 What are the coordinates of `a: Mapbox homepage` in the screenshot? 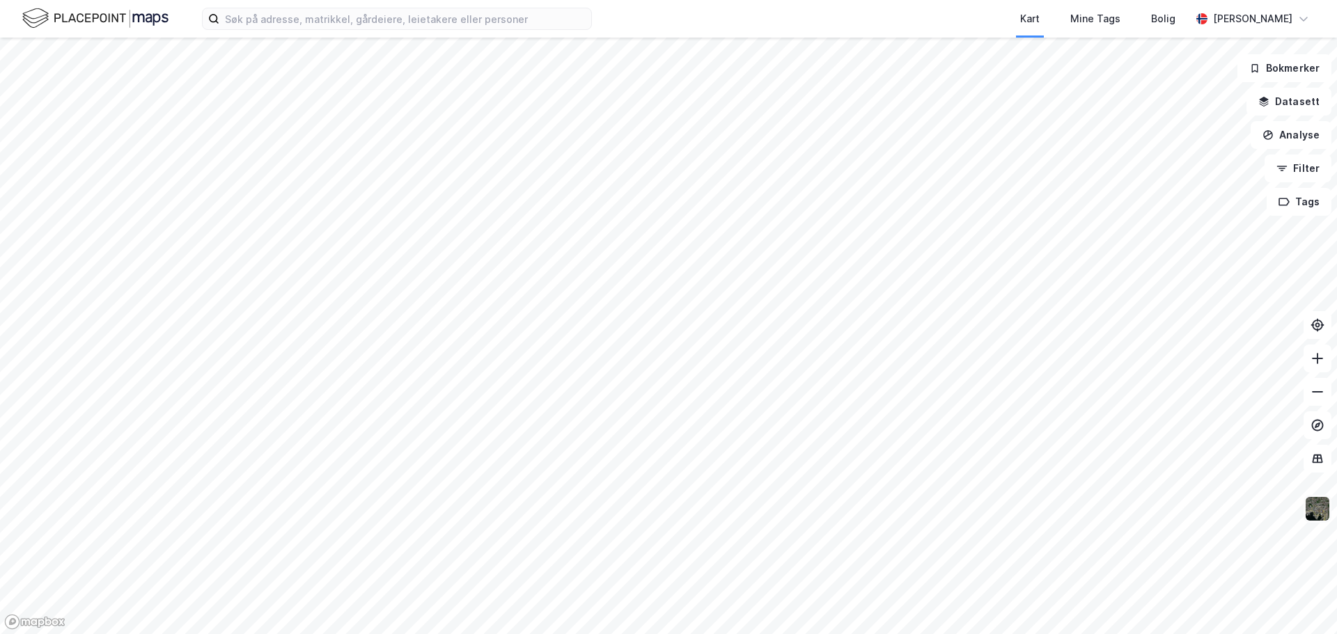 It's located at (35, 622).